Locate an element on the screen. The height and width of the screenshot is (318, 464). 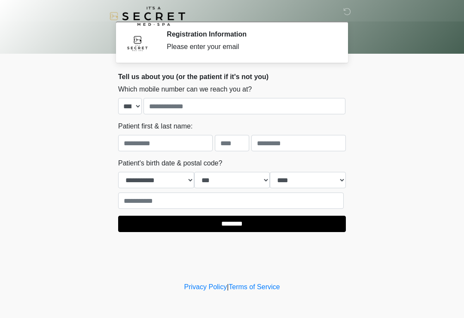
label: Which mobile number can we reach you at? is located at coordinates (185, 89).